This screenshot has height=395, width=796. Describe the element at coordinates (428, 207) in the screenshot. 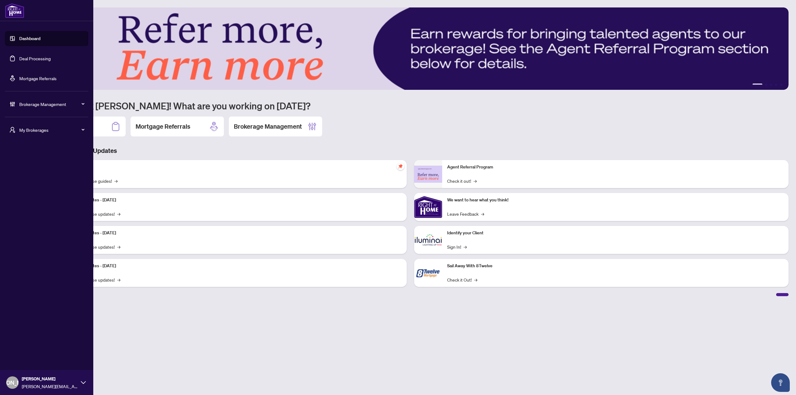

I see `img: We want to hear what you think!` at that location.